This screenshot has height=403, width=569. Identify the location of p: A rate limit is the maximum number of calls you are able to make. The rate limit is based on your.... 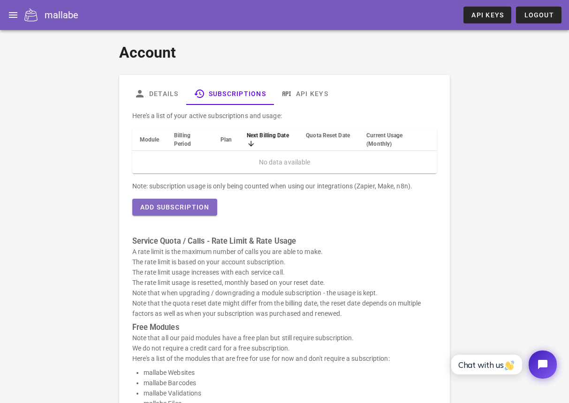
(285, 283).